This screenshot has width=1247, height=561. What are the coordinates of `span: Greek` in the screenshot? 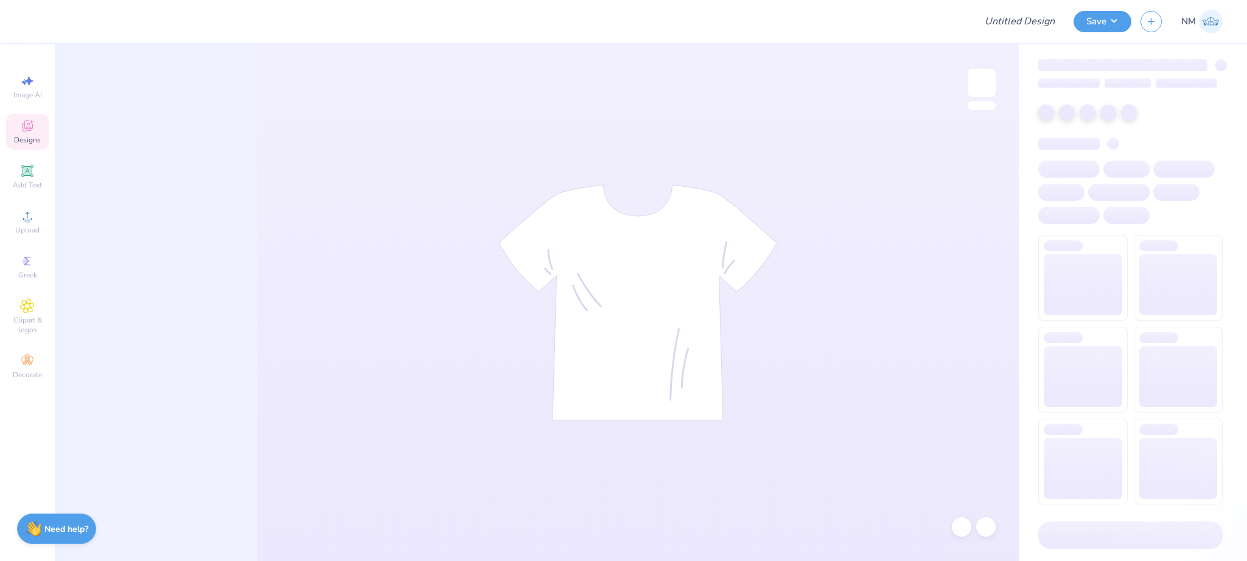 It's located at (27, 275).